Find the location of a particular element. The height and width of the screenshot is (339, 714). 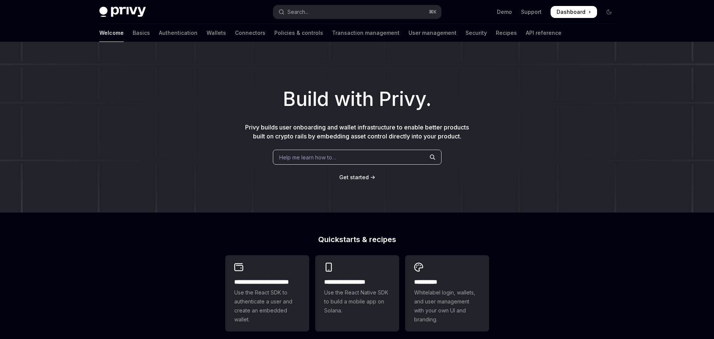

a: Get started is located at coordinates (354, 178).